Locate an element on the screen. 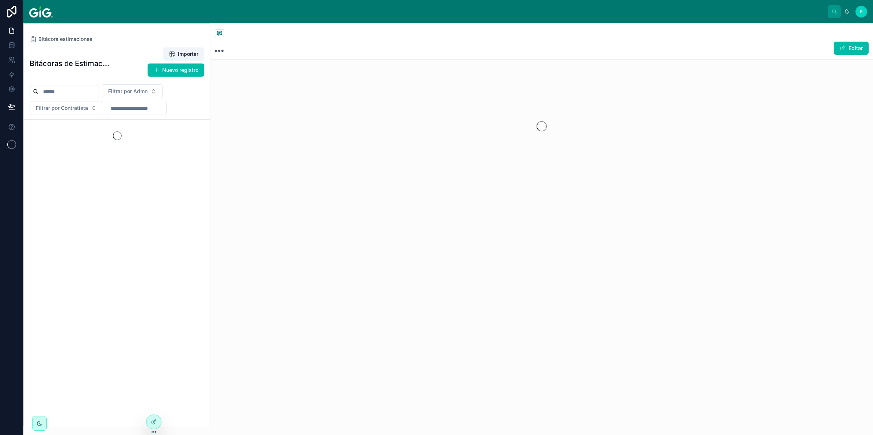  span: Importar is located at coordinates (188, 54).